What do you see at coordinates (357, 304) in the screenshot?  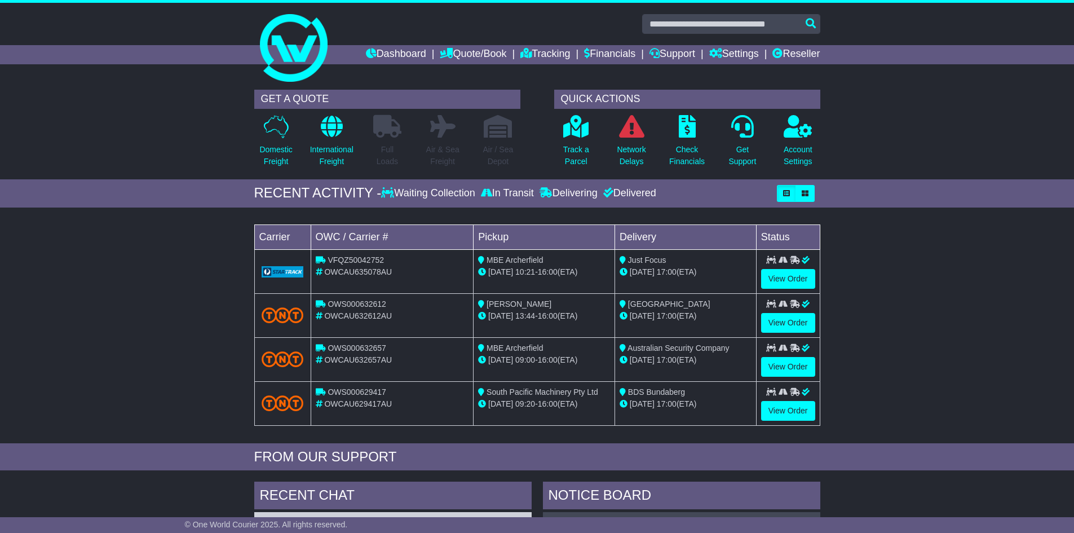 I see `span: OWS000632612` at bounding box center [357, 304].